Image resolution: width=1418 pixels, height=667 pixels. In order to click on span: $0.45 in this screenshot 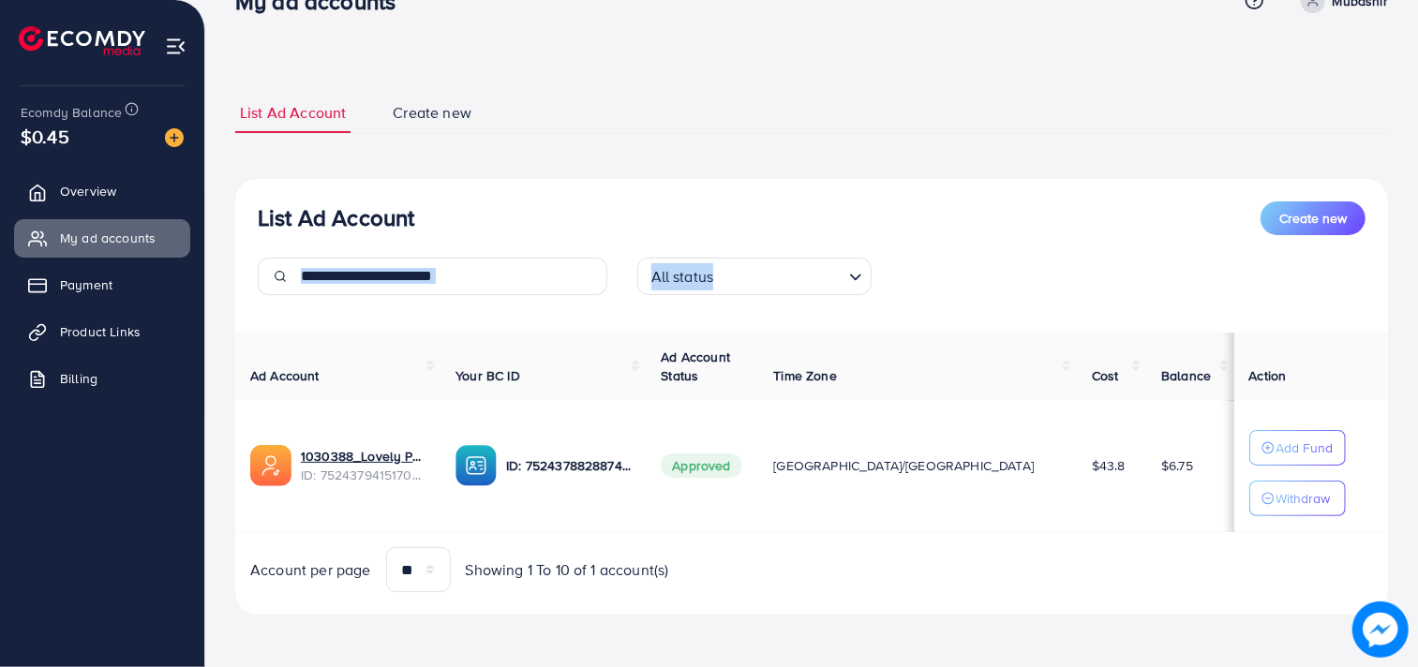, I will do `click(45, 136)`.